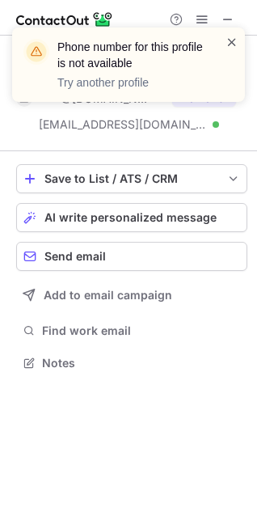 This screenshot has height=516, width=257. Describe the element at coordinates (142, 331) in the screenshot. I see `span: Find work email` at that location.